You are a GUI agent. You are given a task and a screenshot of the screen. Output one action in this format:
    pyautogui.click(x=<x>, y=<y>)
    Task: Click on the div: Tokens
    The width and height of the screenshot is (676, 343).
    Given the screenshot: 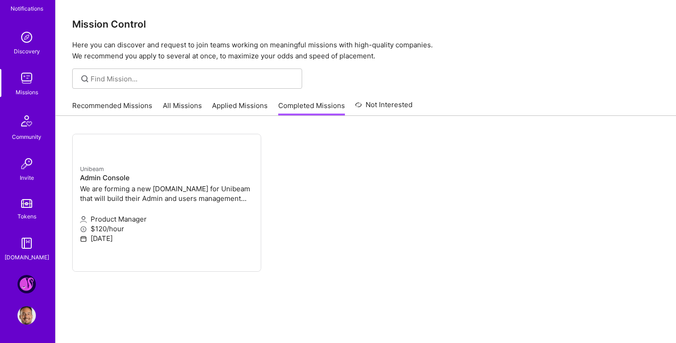 What is the action you would take?
    pyautogui.click(x=27, y=216)
    